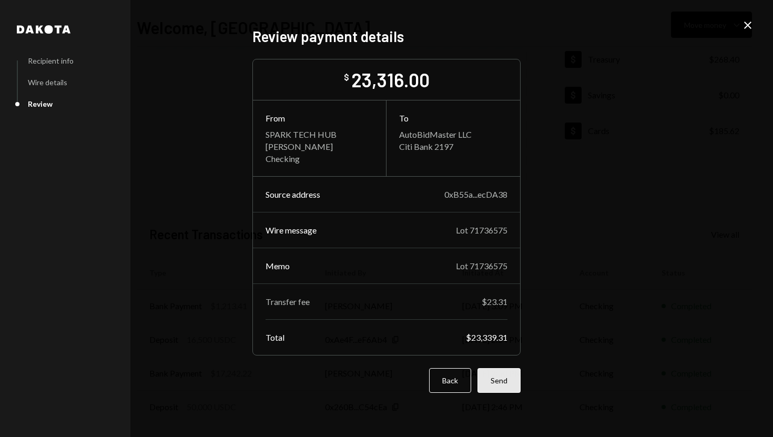  What do you see at coordinates (486, 337) in the screenshot?
I see `div: $23,339.31` at bounding box center [486, 337].